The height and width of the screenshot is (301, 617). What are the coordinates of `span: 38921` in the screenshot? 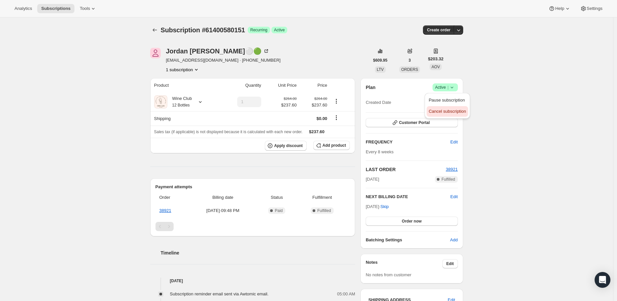 It's located at (452, 169).